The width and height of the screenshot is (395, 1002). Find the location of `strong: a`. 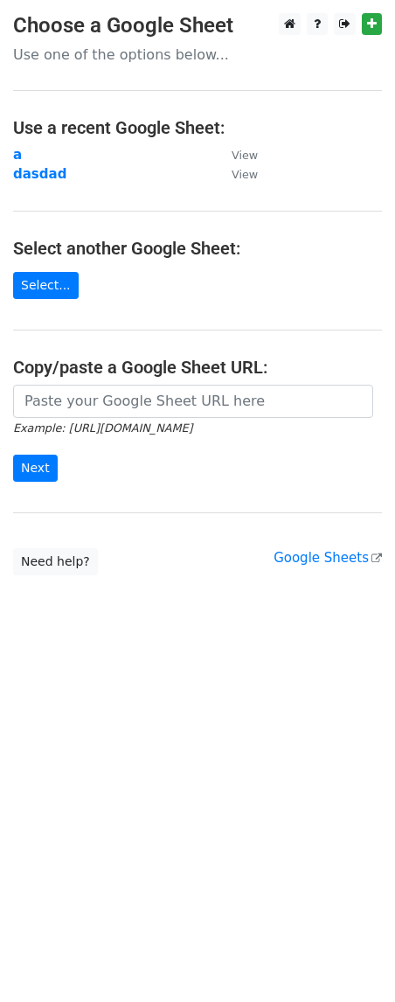

strong: a is located at coordinates (17, 155).